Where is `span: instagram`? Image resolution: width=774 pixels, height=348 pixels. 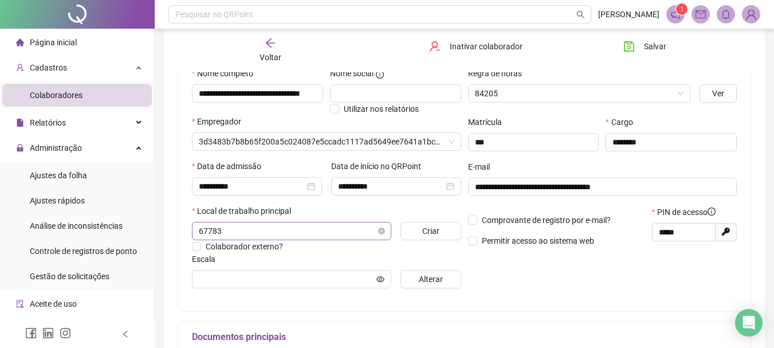 span: instagram is located at coordinates (65, 333).